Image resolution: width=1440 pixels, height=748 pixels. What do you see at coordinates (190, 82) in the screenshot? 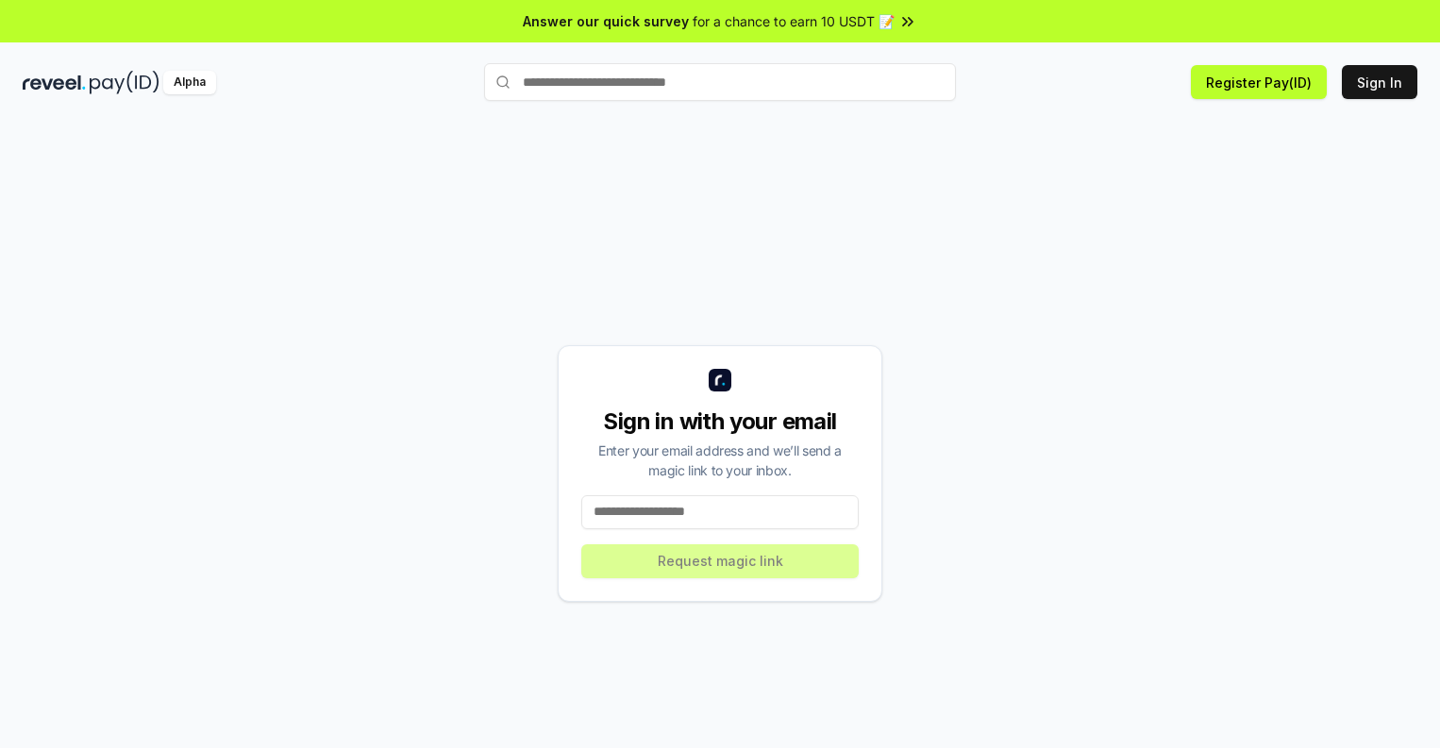
I see `div: Alpha` at bounding box center [190, 82].